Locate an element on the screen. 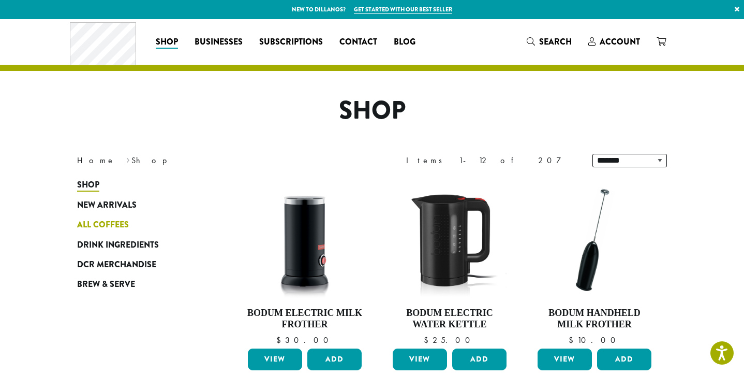 The height and width of the screenshot is (375, 744). a: Get started with our best seller is located at coordinates (403, 9).